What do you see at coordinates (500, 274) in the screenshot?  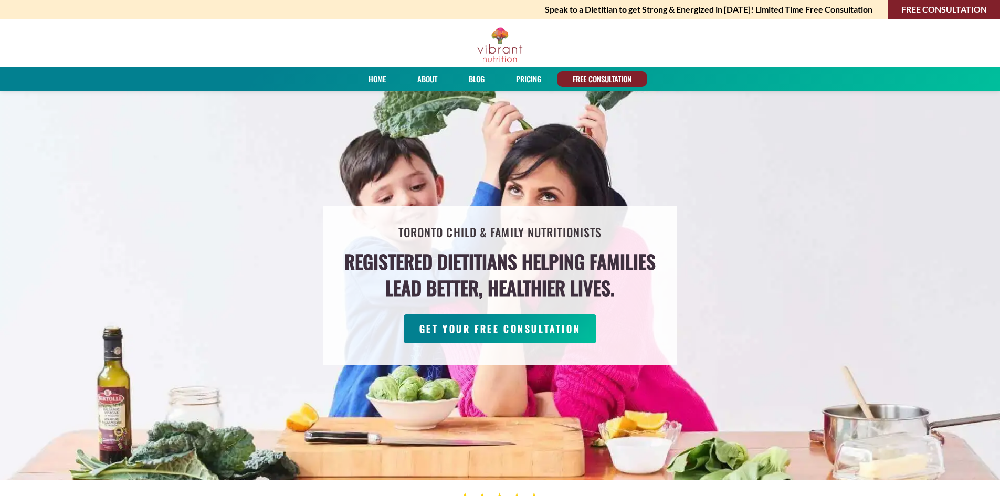 I see `h4: Registered Dietitians helping families lead better, healthier lives.` at bounding box center [500, 274].